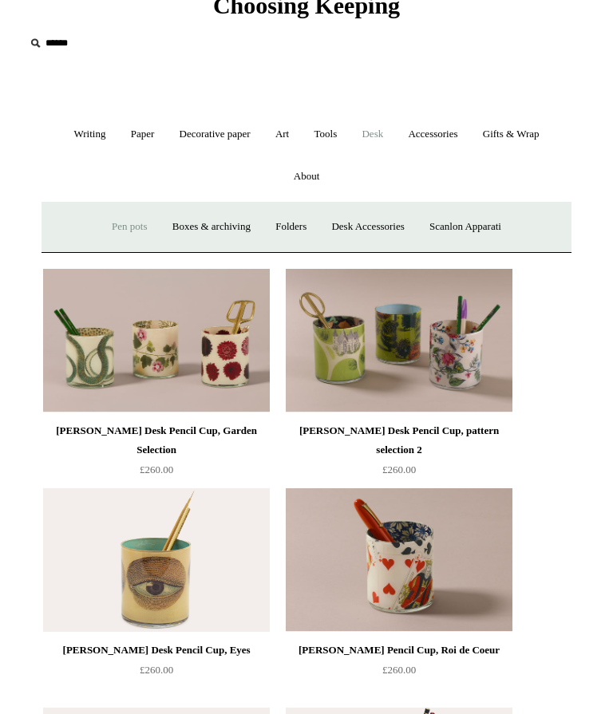  Describe the element at coordinates (215, 134) in the screenshot. I see `a: Decorative paper` at that location.